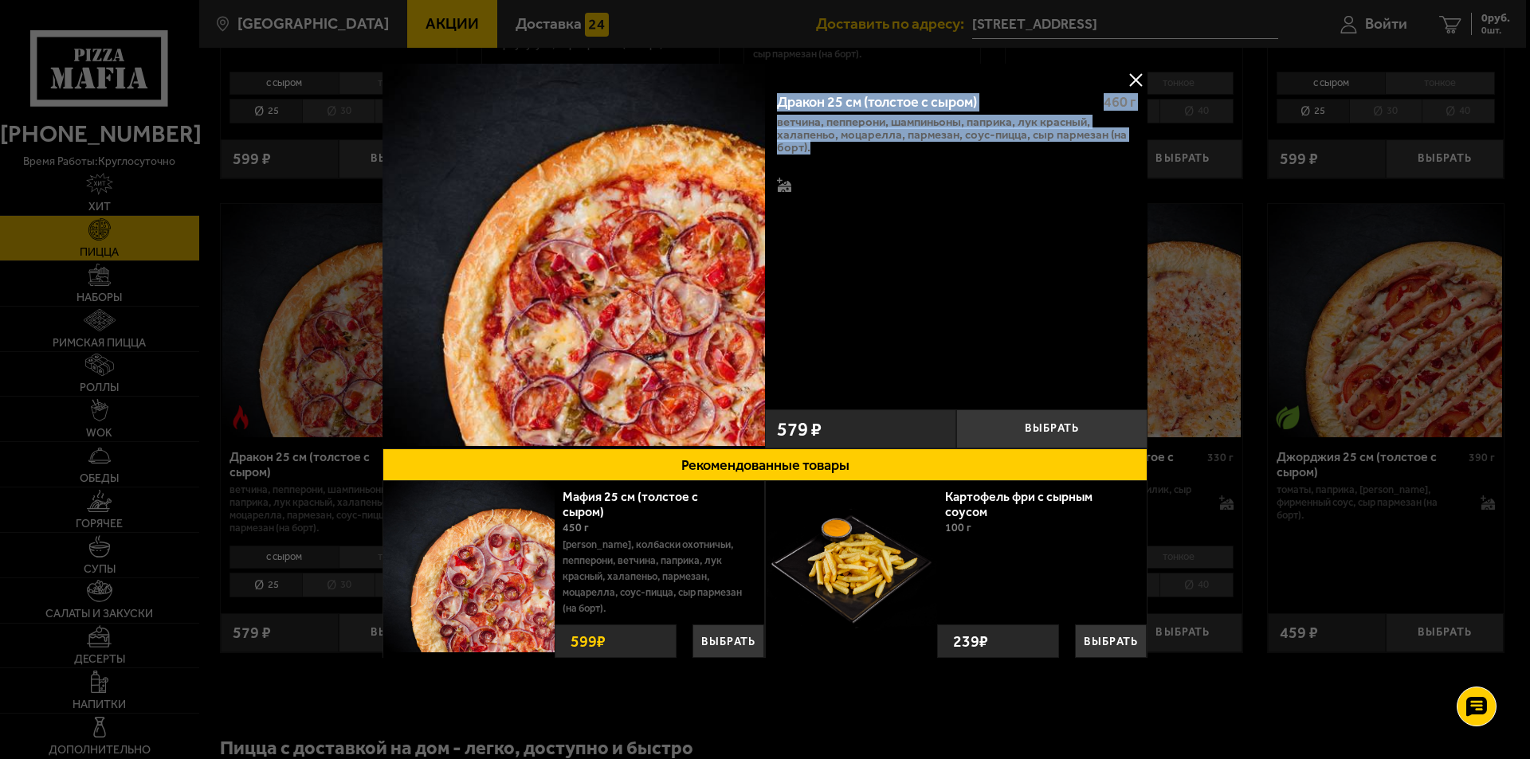 This screenshot has width=1530, height=759. Describe the element at coordinates (575, 528) in the screenshot. I see `span: 450 г` at that location.